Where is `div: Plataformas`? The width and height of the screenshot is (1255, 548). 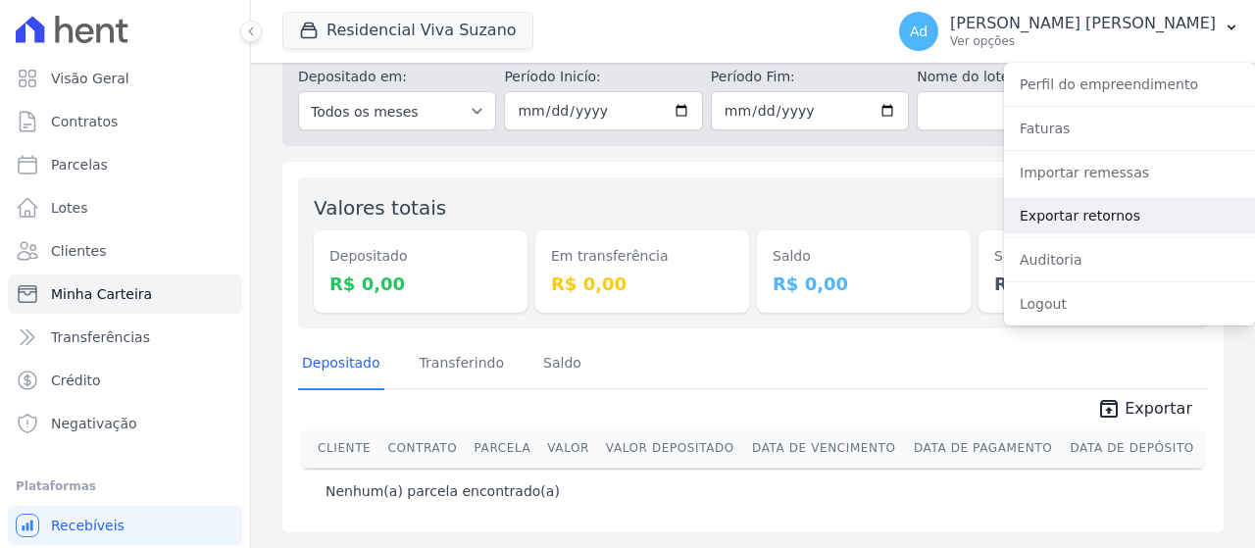 div: Plataformas is located at coordinates (125, 486).